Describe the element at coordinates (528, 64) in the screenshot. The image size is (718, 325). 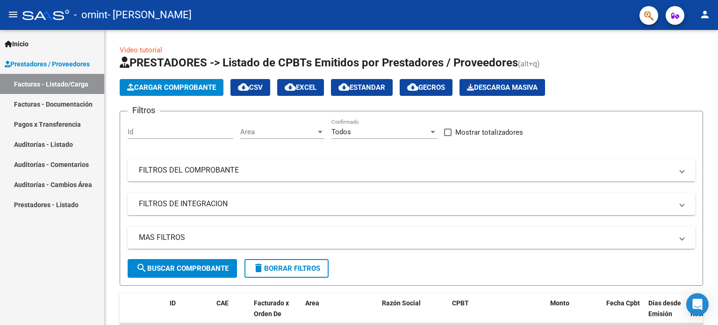
I see `span: (alt+q)` at that location.